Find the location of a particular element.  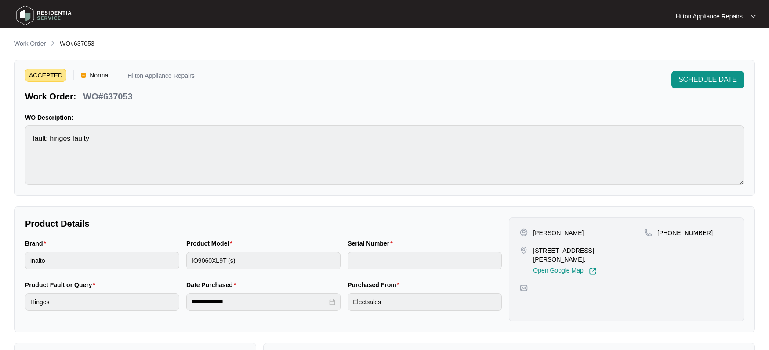

input: Purchased From is located at coordinates (425, 302).